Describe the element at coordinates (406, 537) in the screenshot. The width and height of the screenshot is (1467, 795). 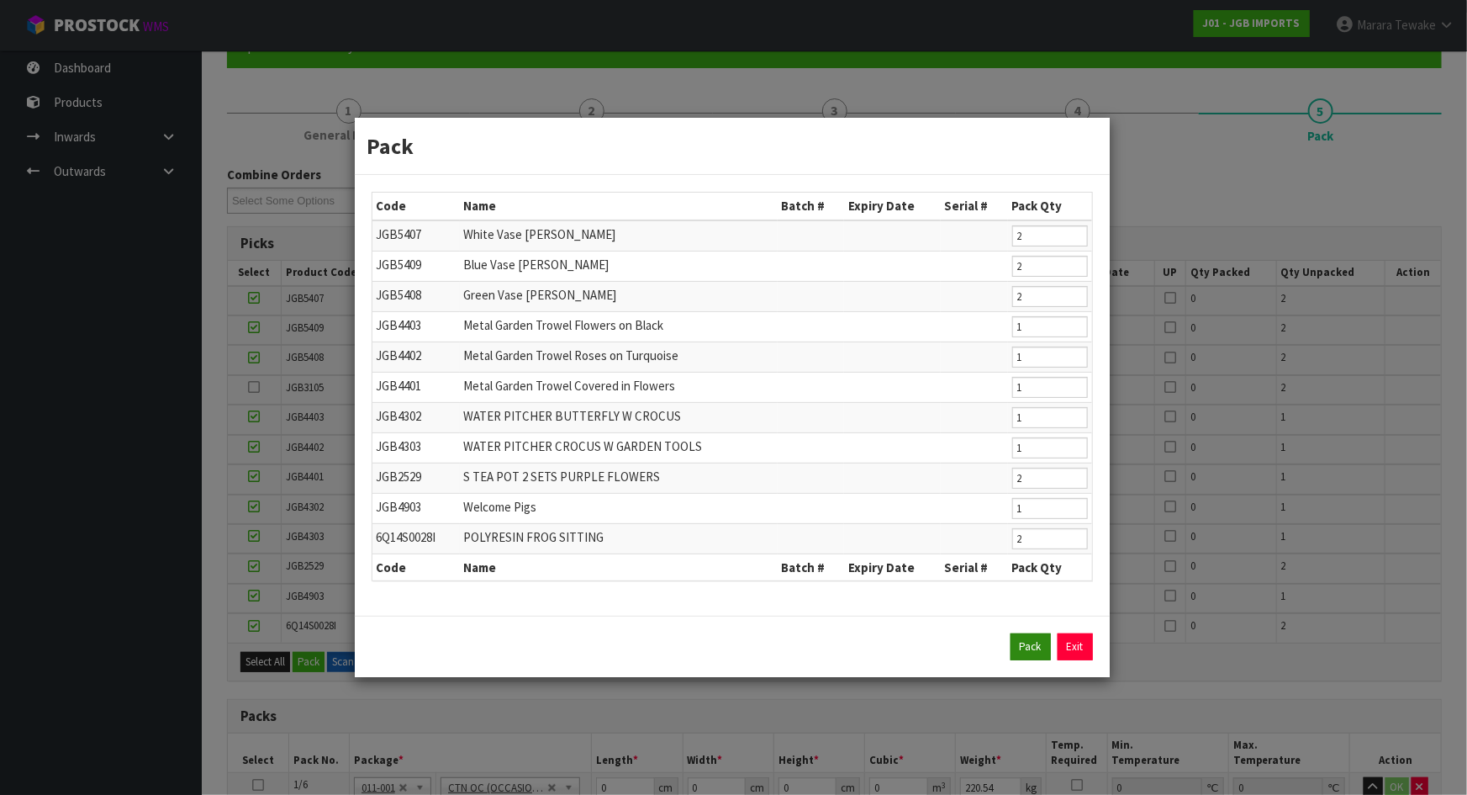
I see `span: 6Q14S0028I` at that location.